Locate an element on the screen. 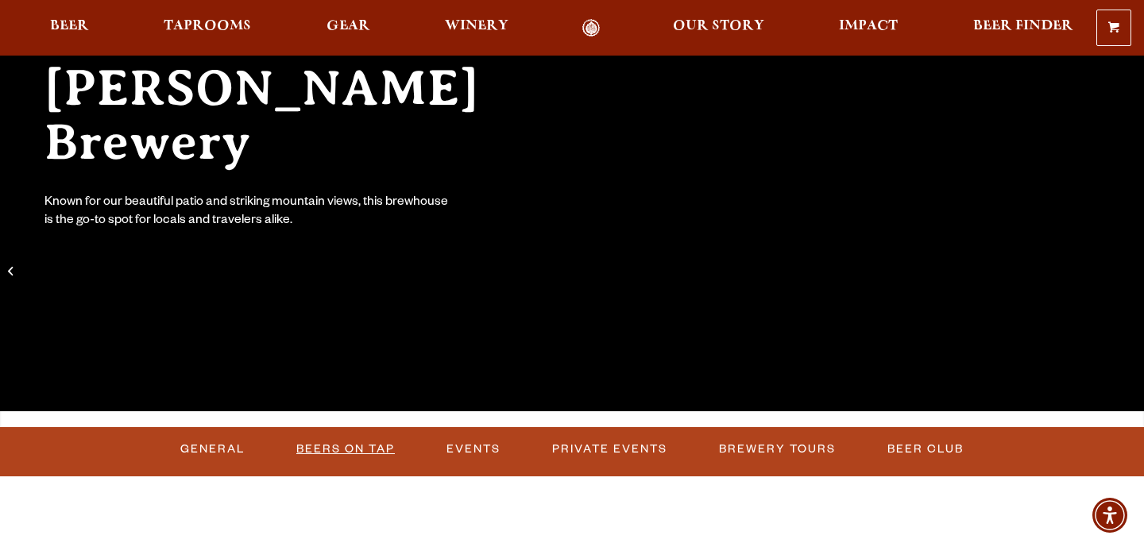 The image size is (1144, 543). a: Beer Finder is located at coordinates (1023, 28).